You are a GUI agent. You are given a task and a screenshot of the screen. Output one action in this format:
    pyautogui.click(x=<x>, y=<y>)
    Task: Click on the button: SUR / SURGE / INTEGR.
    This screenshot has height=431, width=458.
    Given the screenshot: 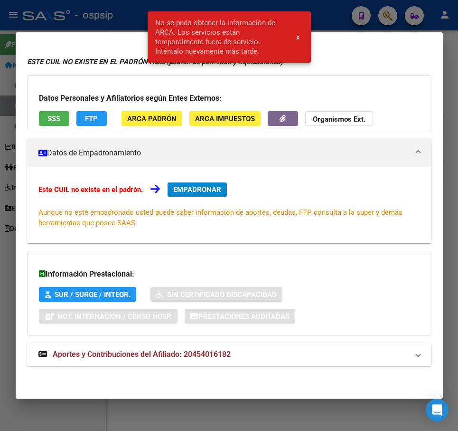 What is the action you would take?
    pyautogui.click(x=87, y=294)
    